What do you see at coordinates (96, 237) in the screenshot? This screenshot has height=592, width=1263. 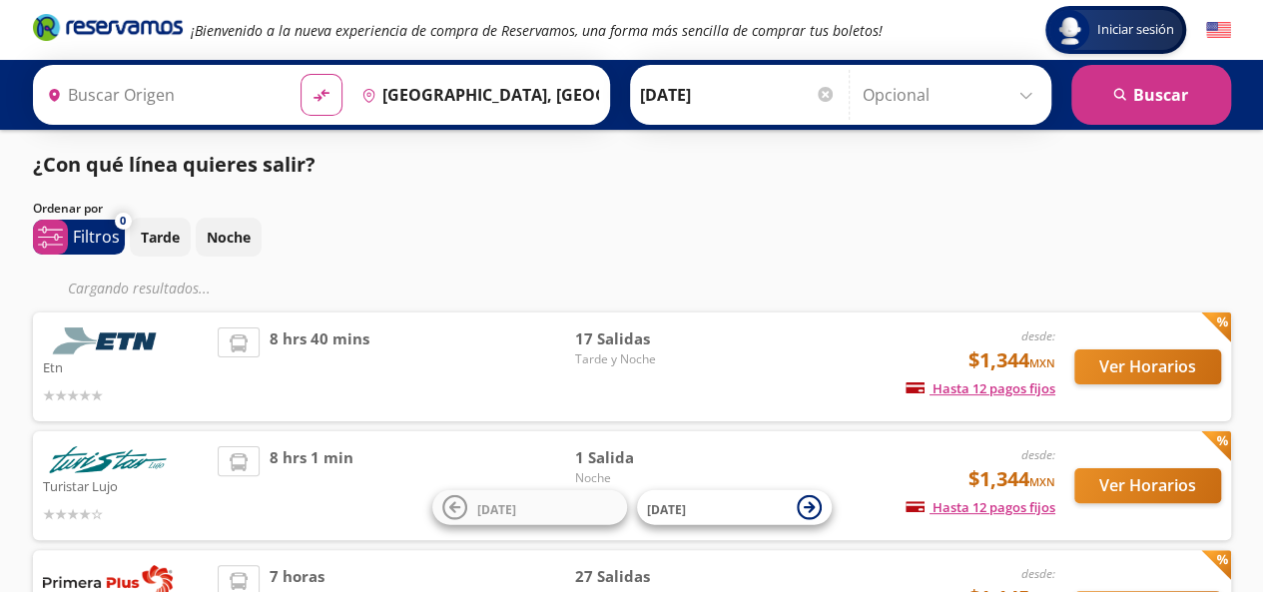 I see `p: Filtros` at bounding box center [96, 237].